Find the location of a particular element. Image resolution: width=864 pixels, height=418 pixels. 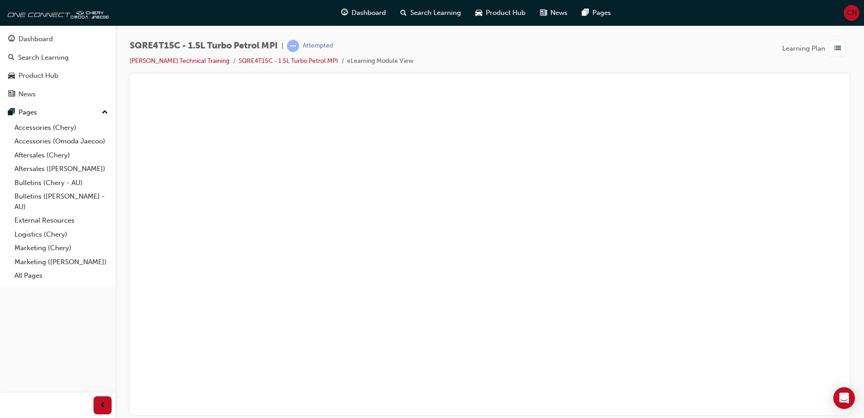

a: All Pages is located at coordinates (61, 275).